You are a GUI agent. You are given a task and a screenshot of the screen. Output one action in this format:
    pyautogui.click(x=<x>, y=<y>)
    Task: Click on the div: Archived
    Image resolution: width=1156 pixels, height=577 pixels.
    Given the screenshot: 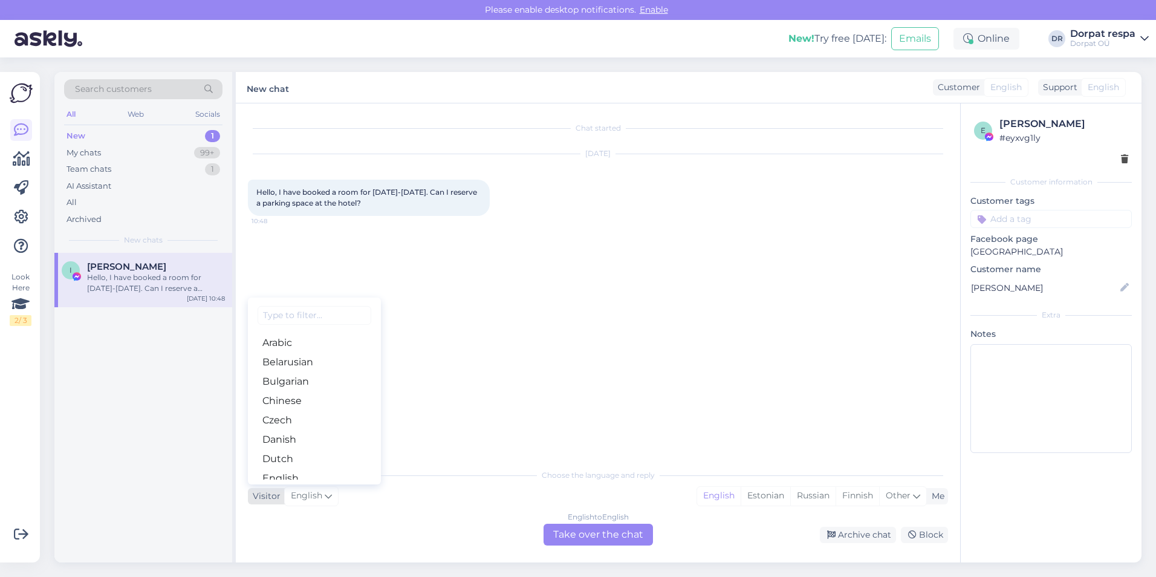 What is the action you would take?
    pyautogui.click(x=84, y=219)
    